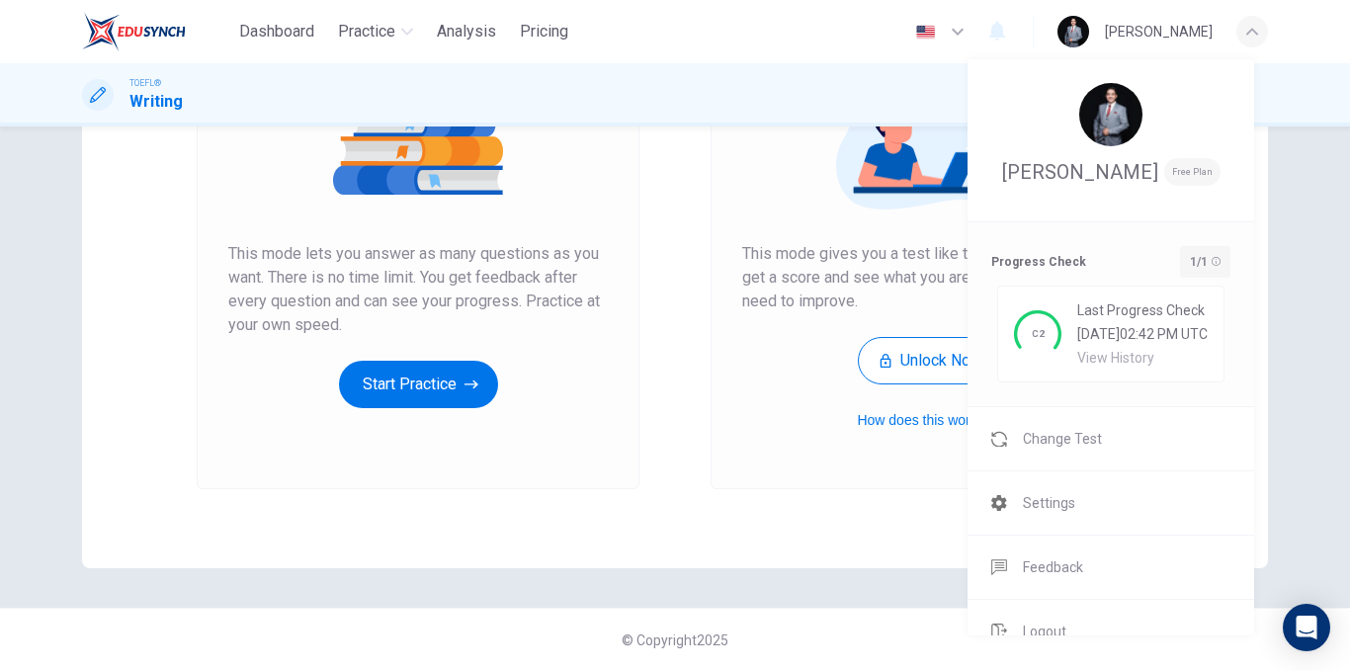 Image resolution: width=1350 pixels, height=671 pixels. I want to click on div: View History, so click(1142, 358).